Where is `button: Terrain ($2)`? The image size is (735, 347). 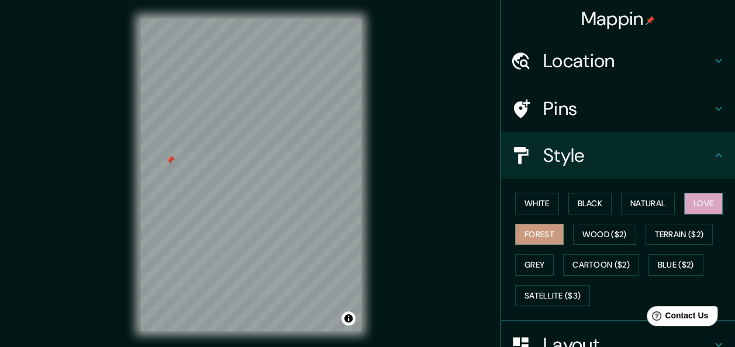
button: Terrain ($2) is located at coordinates (679, 234).